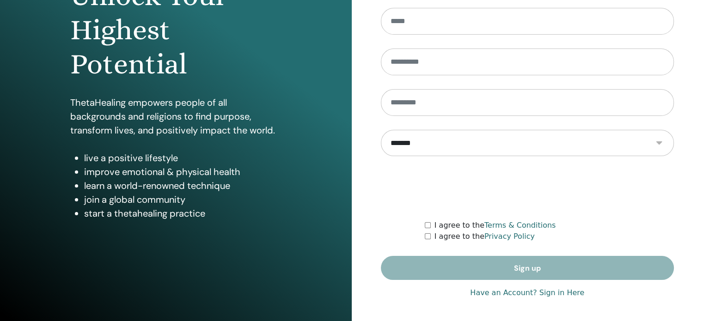 This screenshot has width=703, height=321. Describe the element at coordinates (176, 116) in the screenshot. I see `p: ThetaHealing empowers people of all backgrounds and religions to find purpose, transform lives, a...` at that location.